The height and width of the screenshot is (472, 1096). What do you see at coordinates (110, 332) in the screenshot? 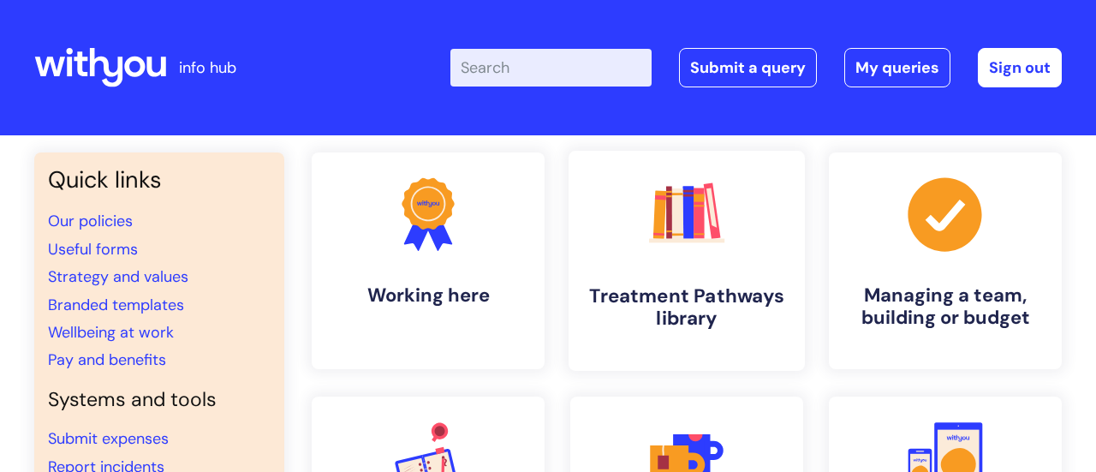
I see `a: Wellbeing at work` at bounding box center [110, 332].